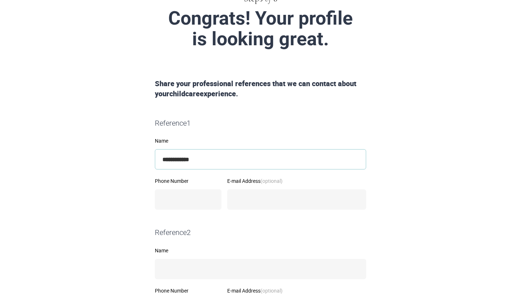 The image size is (521, 294). Describe the element at coordinates (261, 232) in the screenshot. I see `div: Reference 2` at that location.